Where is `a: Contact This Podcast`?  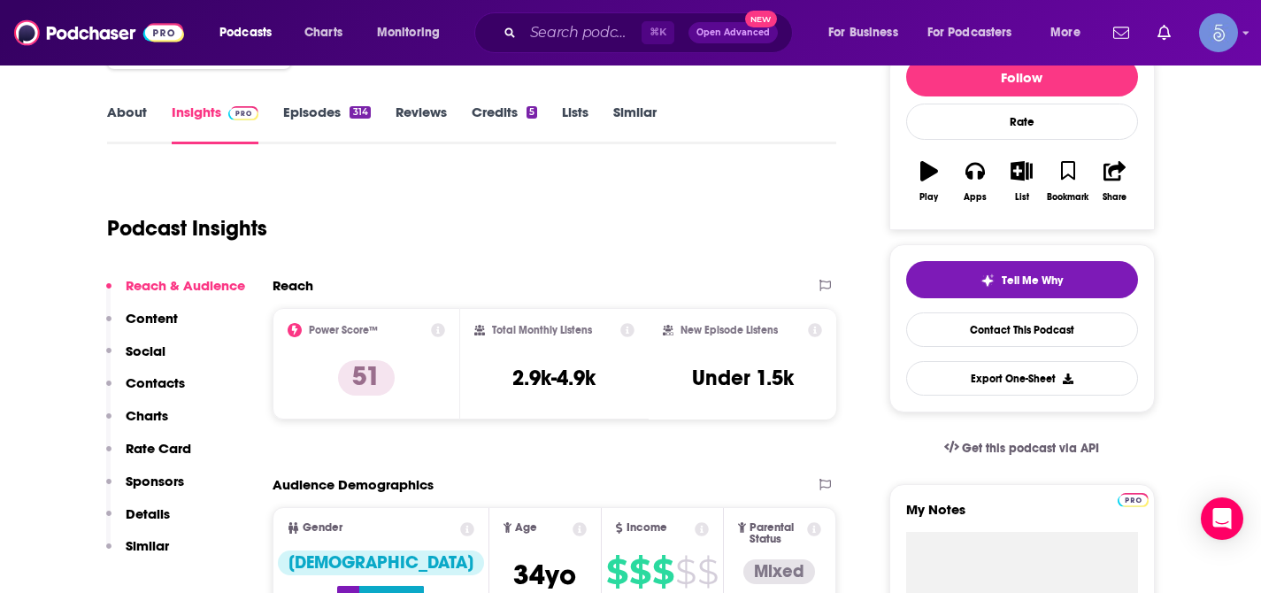 a: Contact This Podcast is located at coordinates (1022, 329).